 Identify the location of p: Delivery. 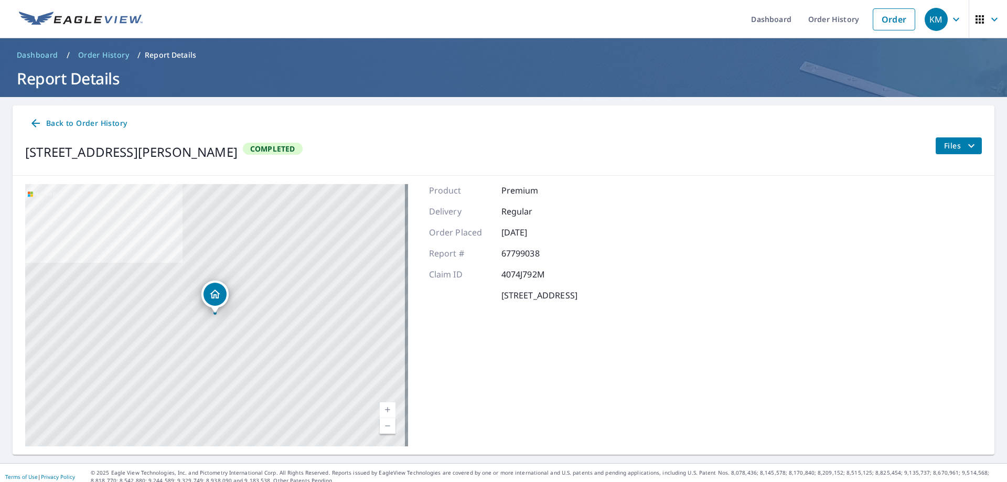
(460, 211).